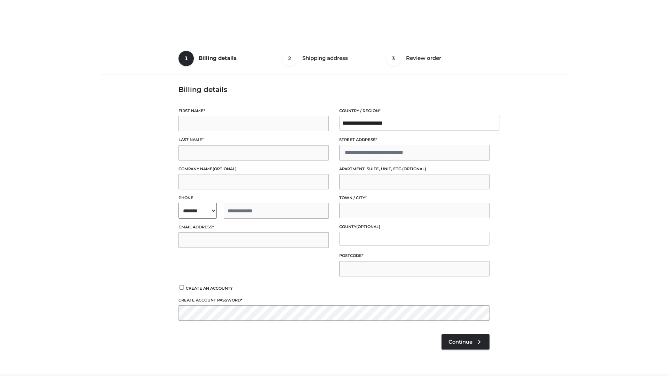 This screenshot has height=376, width=668. Describe the element at coordinates (423, 58) in the screenshot. I see `span: Review order` at that location.